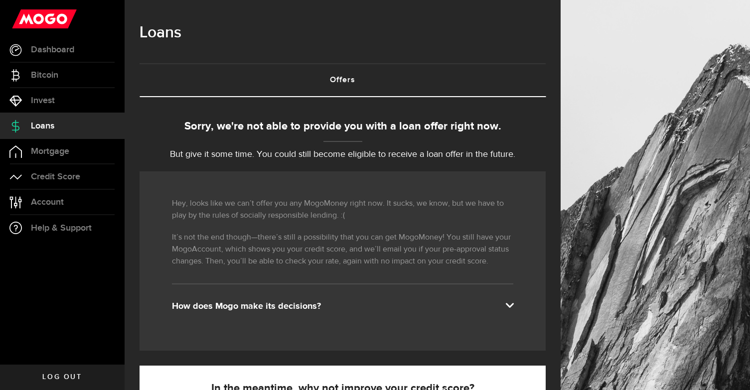 This screenshot has height=390, width=750. Describe the element at coordinates (342, 154) in the screenshot. I see `p: But give it some time. You could still become eligible to receive a loan offer in the future.` at that location.